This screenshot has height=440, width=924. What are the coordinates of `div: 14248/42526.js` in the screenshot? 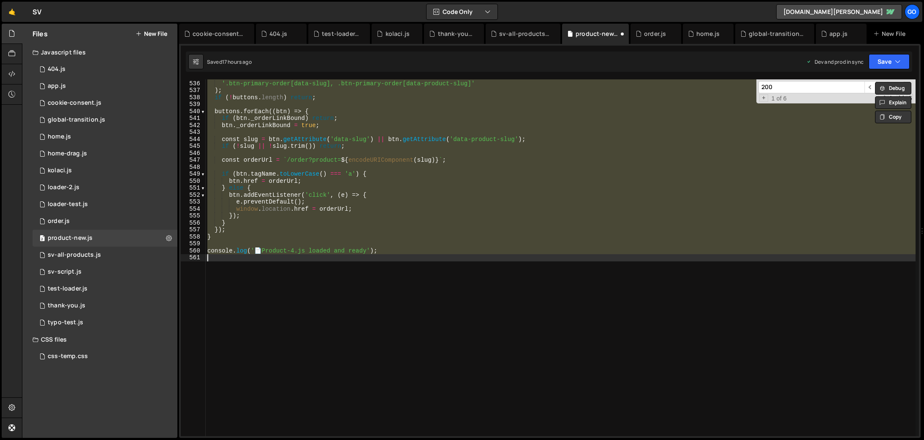 It's located at (105, 188).